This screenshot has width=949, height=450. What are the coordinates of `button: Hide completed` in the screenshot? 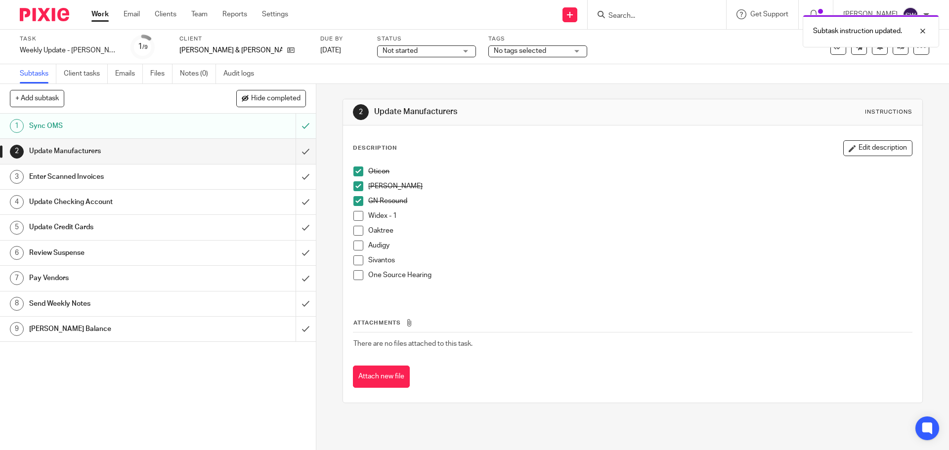 It's located at (271, 98).